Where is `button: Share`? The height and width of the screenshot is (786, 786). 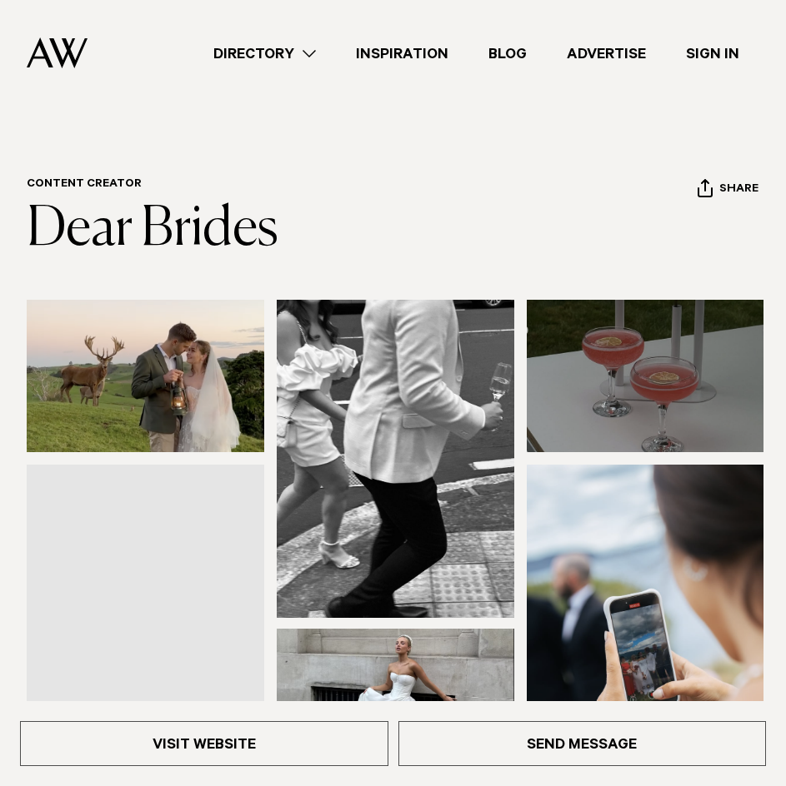 button: Share is located at coordinates (727, 191).